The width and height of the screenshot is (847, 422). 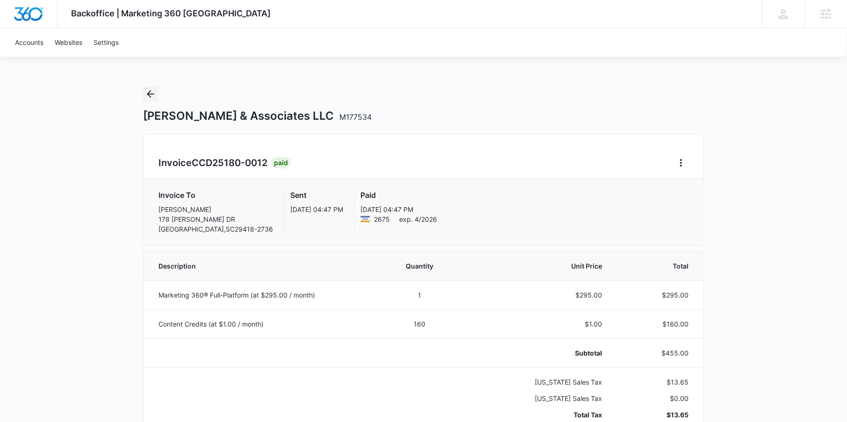 I want to click on span: Quantity, so click(x=420, y=266).